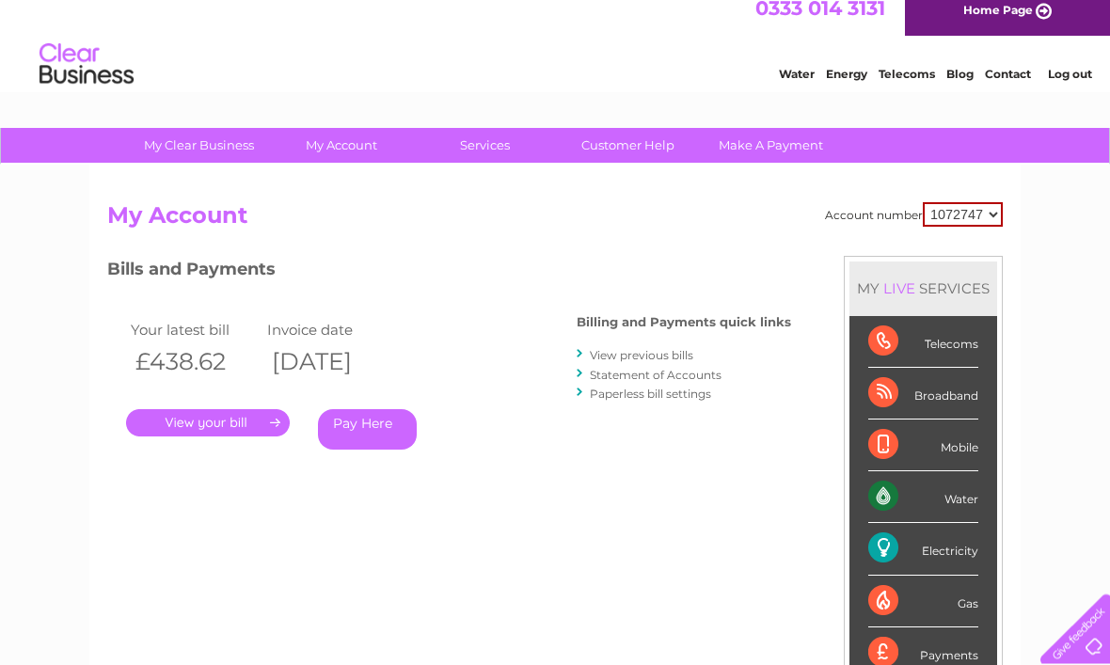 The image size is (1110, 665). I want to click on a: Contact, so click(1008, 87).